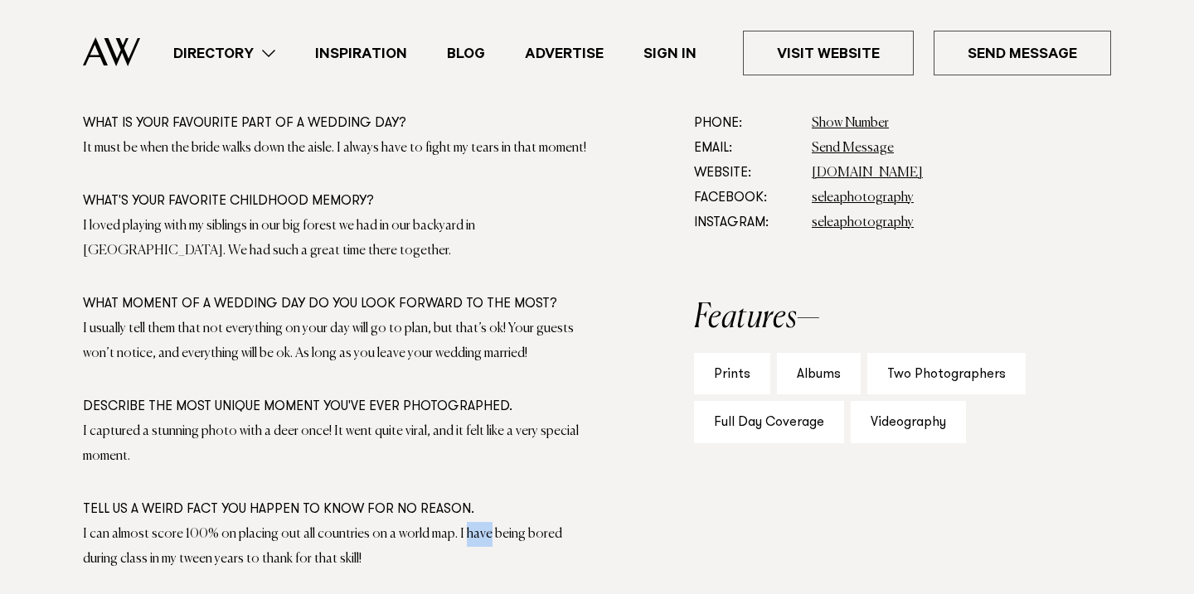 The image size is (1194, 594). What do you see at coordinates (732, 374) in the screenshot?
I see `div: Prints` at bounding box center [732, 374].